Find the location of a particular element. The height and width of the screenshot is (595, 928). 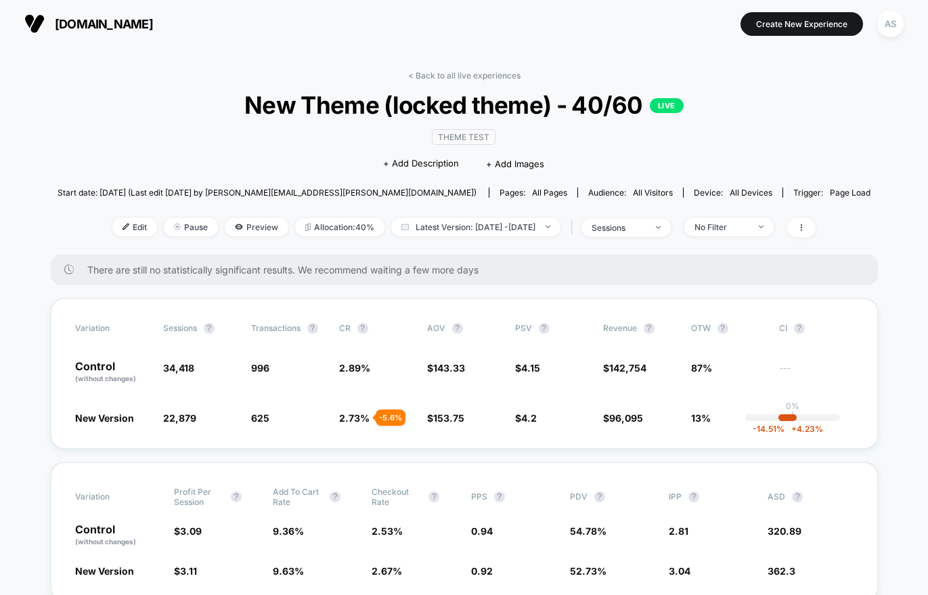

span: Profit Per Session is located at coordinates (199, 497).